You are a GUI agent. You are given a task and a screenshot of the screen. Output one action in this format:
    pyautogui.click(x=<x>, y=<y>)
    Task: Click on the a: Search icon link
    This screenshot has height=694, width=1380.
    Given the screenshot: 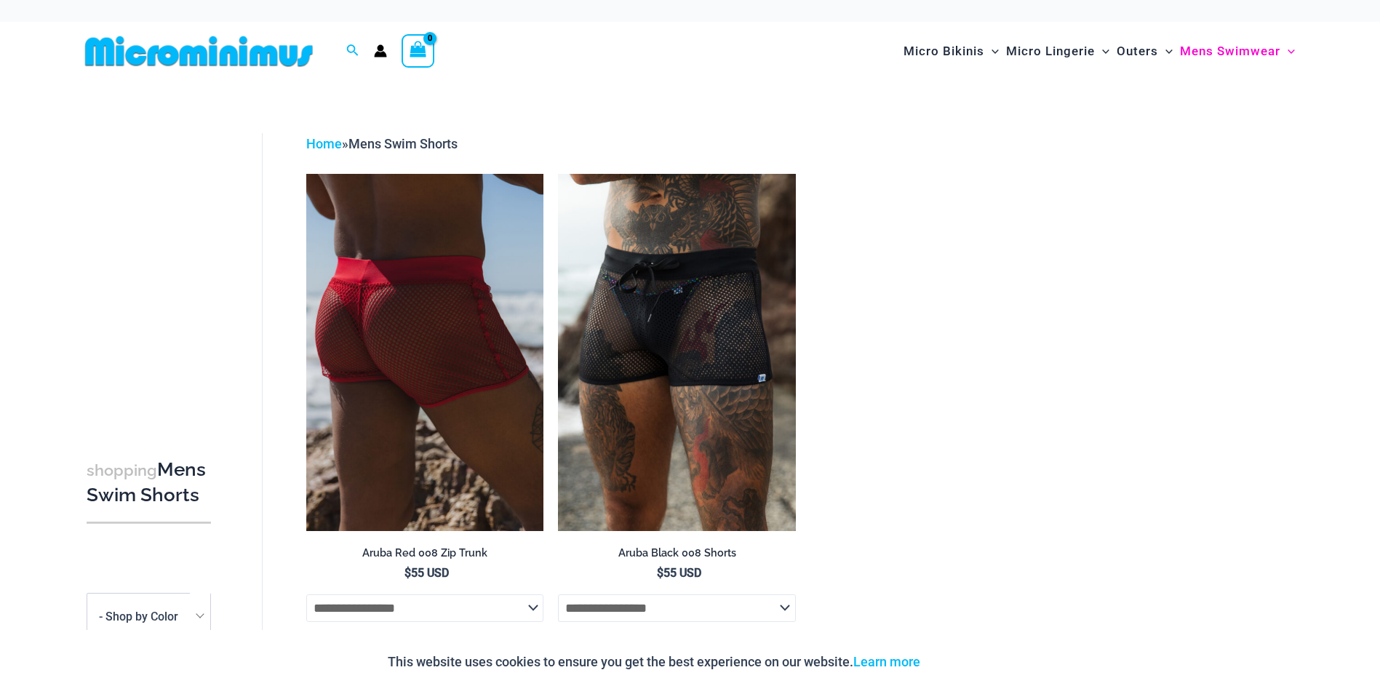 What is the action you would take?
    pyautogui.click(x=353, y=51)
    